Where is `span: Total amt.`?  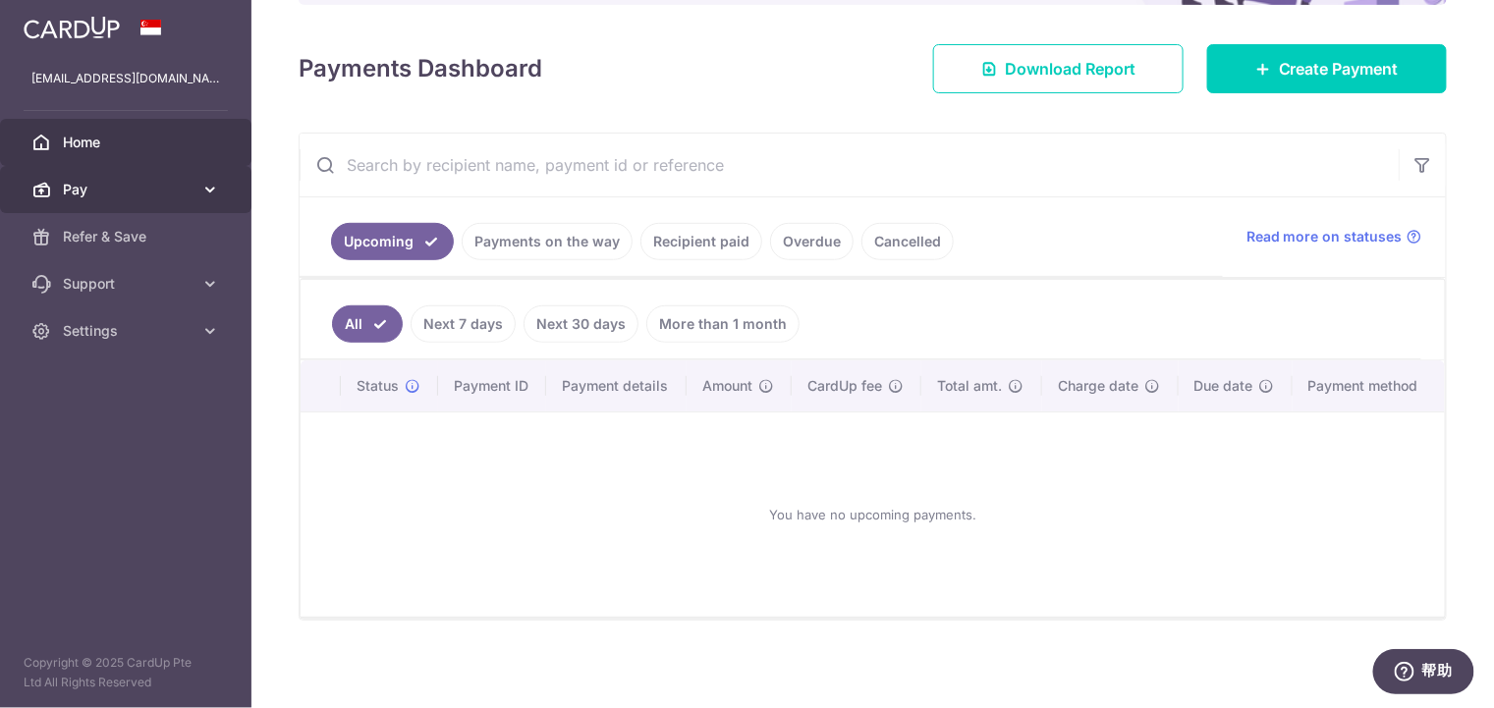
span: Total amt. is located at coordinates (969, 386).